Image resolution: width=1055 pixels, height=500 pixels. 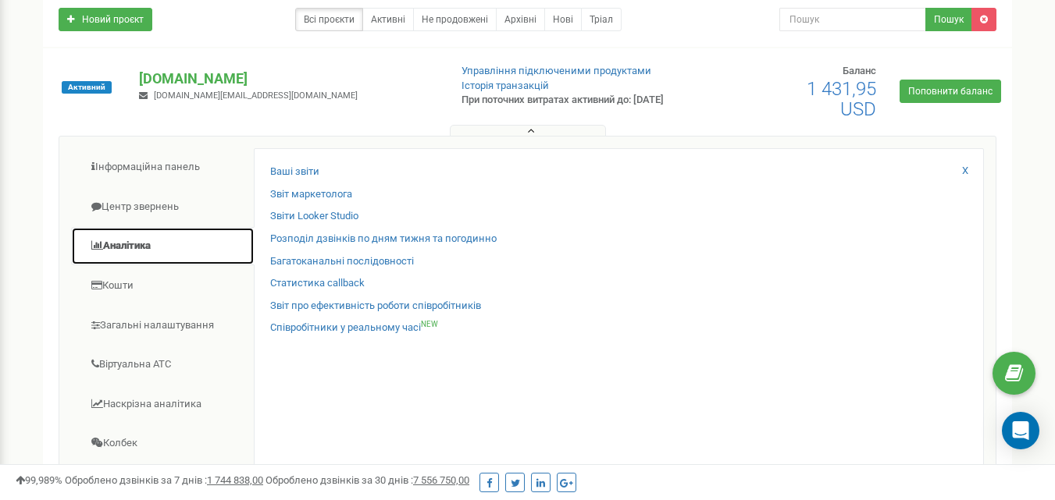 What do you see at coordinates (235, 480) in the screenshot?
I see `u: 1 744 838,00` at bounding box center [235, 480].